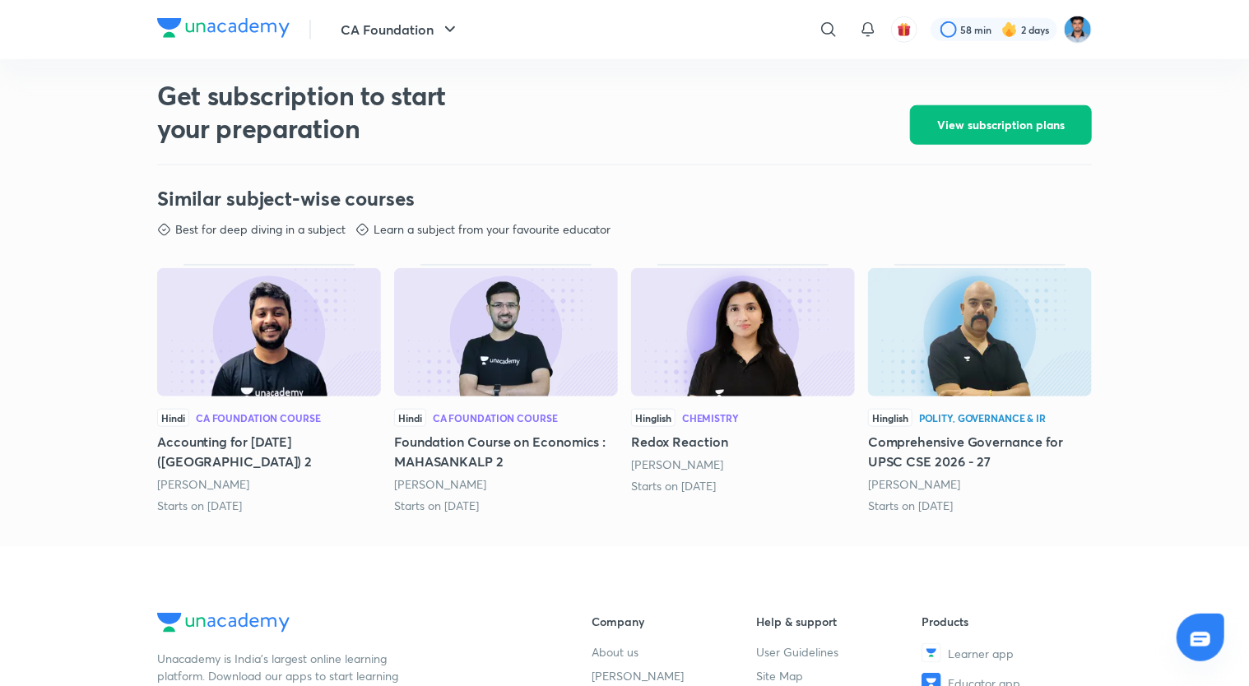  Describe the element at coordinates (1004, 621) in the screenshot. I see `h6: Products` at that location.